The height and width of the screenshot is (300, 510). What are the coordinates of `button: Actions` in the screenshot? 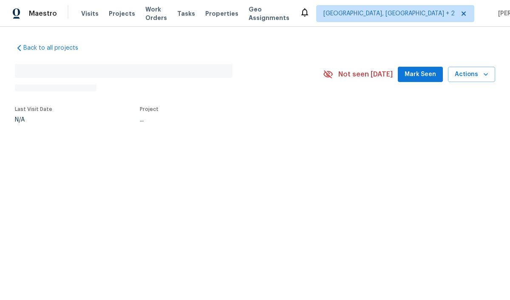 It's located at (471, 74).